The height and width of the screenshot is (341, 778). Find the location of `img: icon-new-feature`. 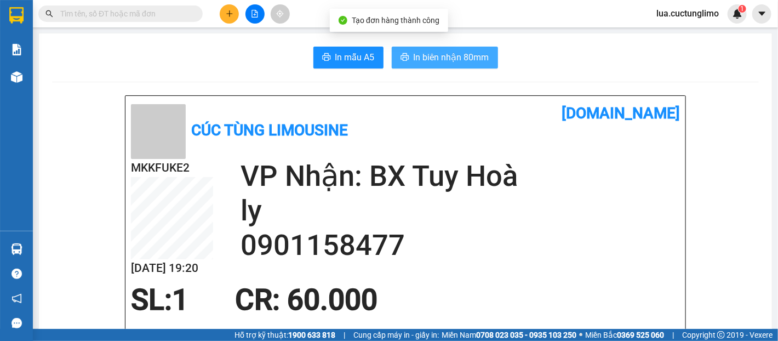

img: icon-new-feature is located at coordinates (737, 14).